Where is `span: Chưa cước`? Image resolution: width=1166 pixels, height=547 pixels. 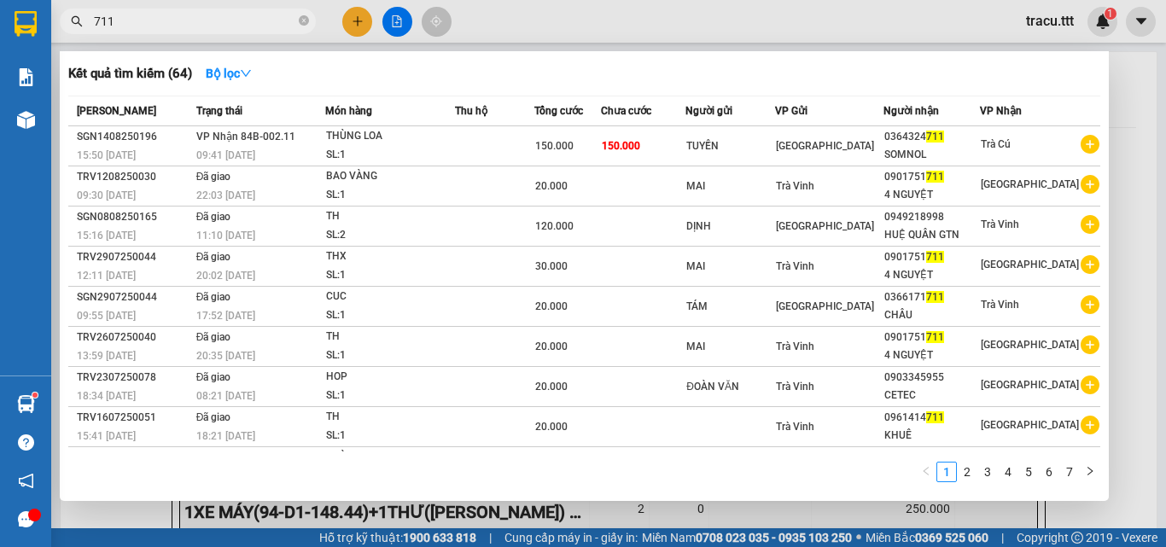 span: Chưa cước is located at coordinates (626, 111).